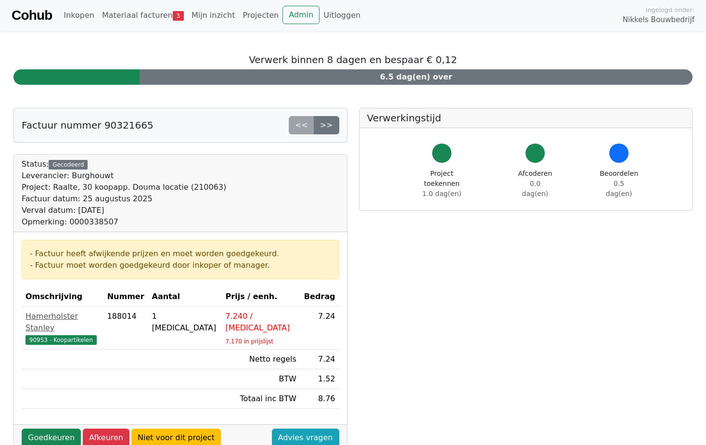  What do you see at coordinates (619, 183) in the screenshot?
I see `div: Beoordelen` at bounding box center [619, 183].